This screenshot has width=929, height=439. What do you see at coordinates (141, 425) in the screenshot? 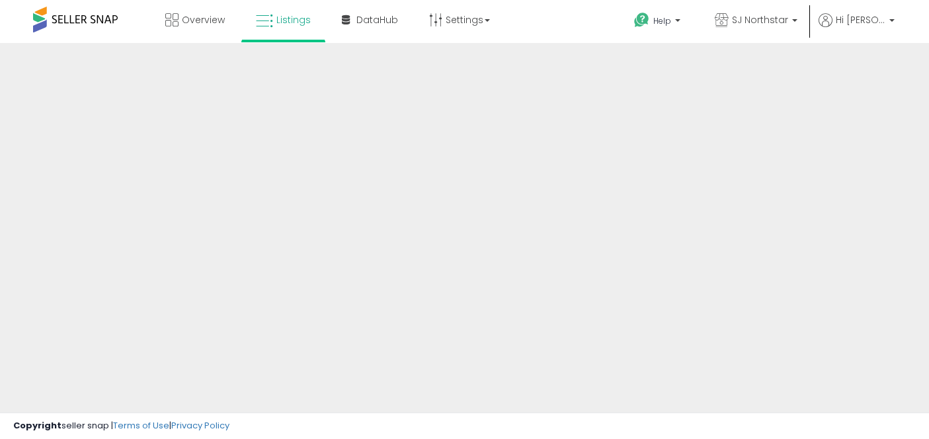
I see `a: Terms of Use` at bounding box center [141, 425].